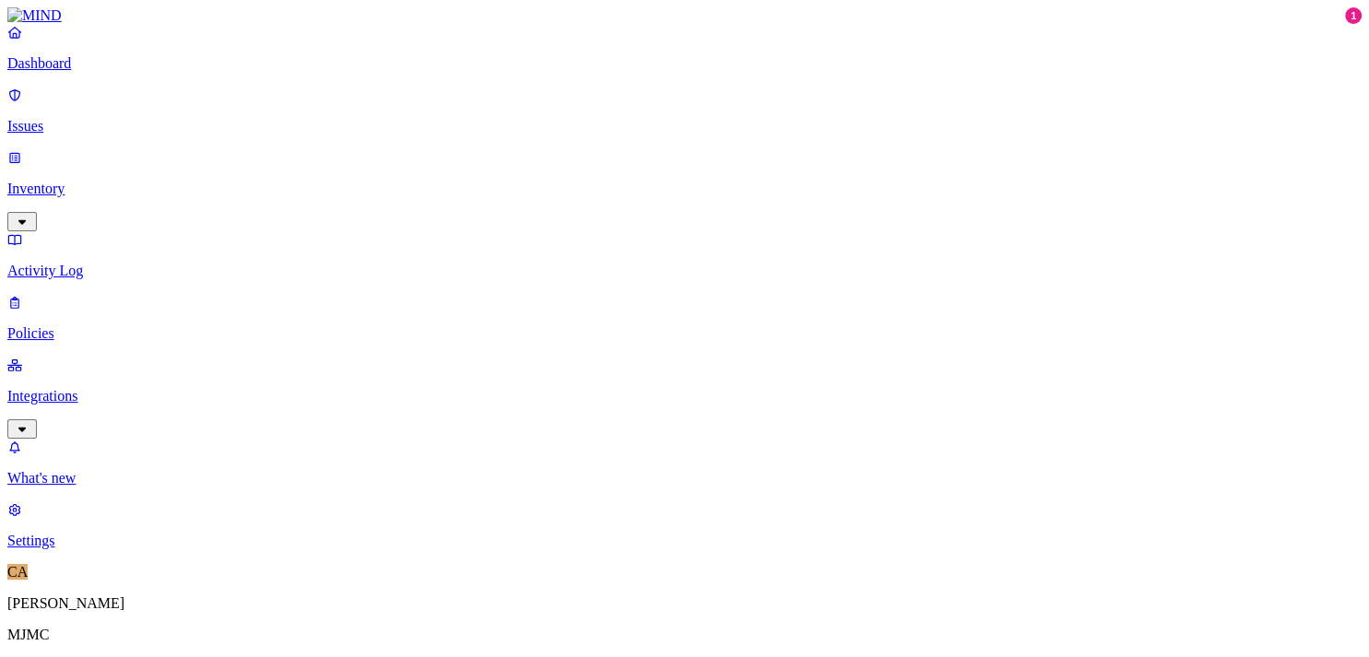 The width and height of the screenshot is (1369, 657). What do you see at coordinates (684, 318) in the screenshot?
I see `a: Policies` at bounding box center [684, 318].